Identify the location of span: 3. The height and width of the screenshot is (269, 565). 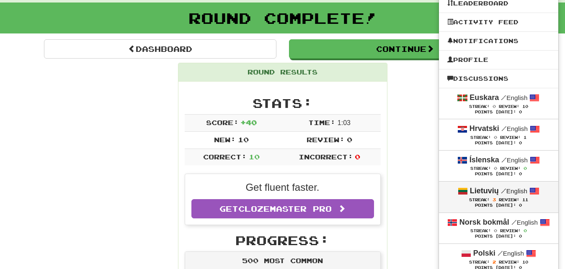
(494, 200).